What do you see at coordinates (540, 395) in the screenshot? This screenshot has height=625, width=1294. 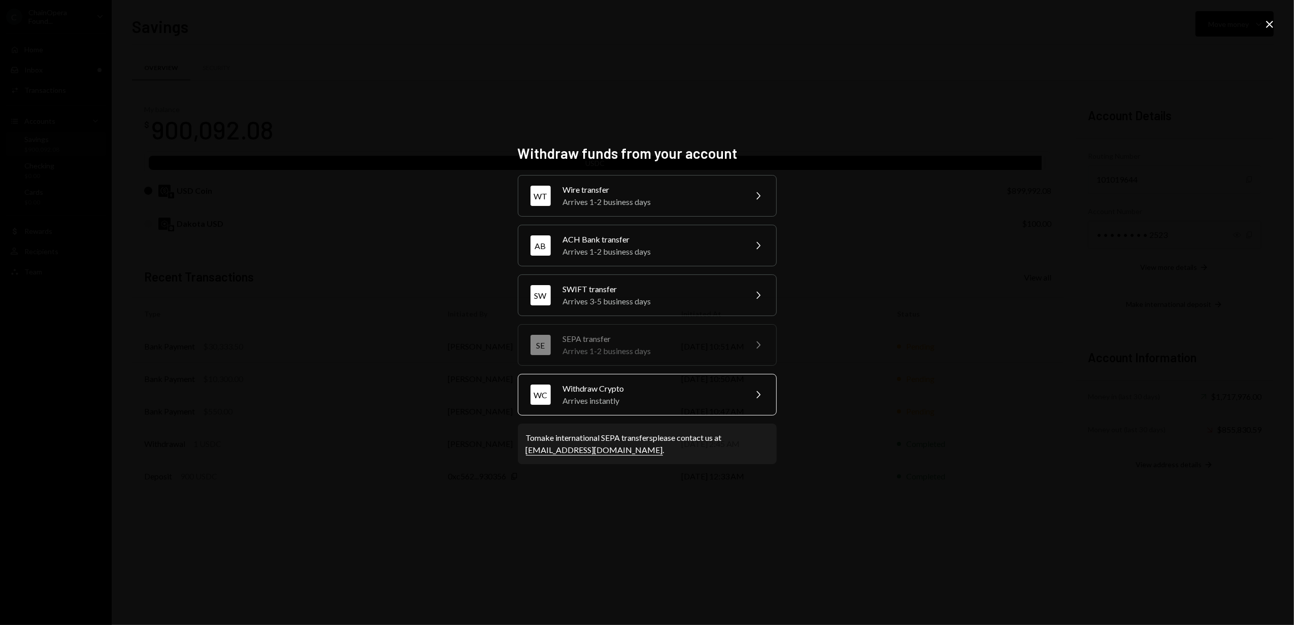 I see `div: WC` at bounding box center [540, 395].